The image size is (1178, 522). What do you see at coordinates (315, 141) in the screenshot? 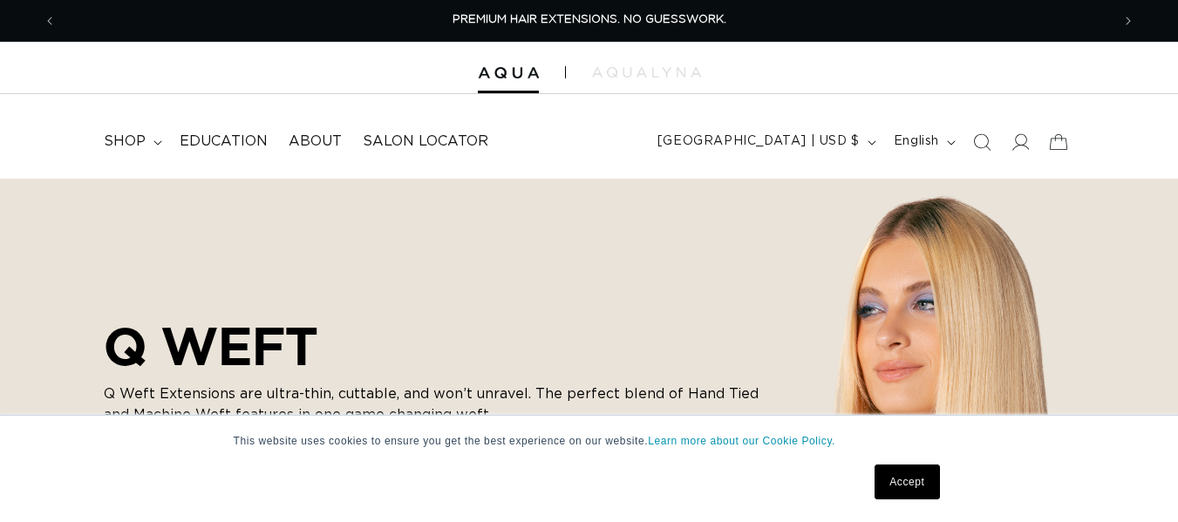
I see `a: About` at bounding box center [315, 141].